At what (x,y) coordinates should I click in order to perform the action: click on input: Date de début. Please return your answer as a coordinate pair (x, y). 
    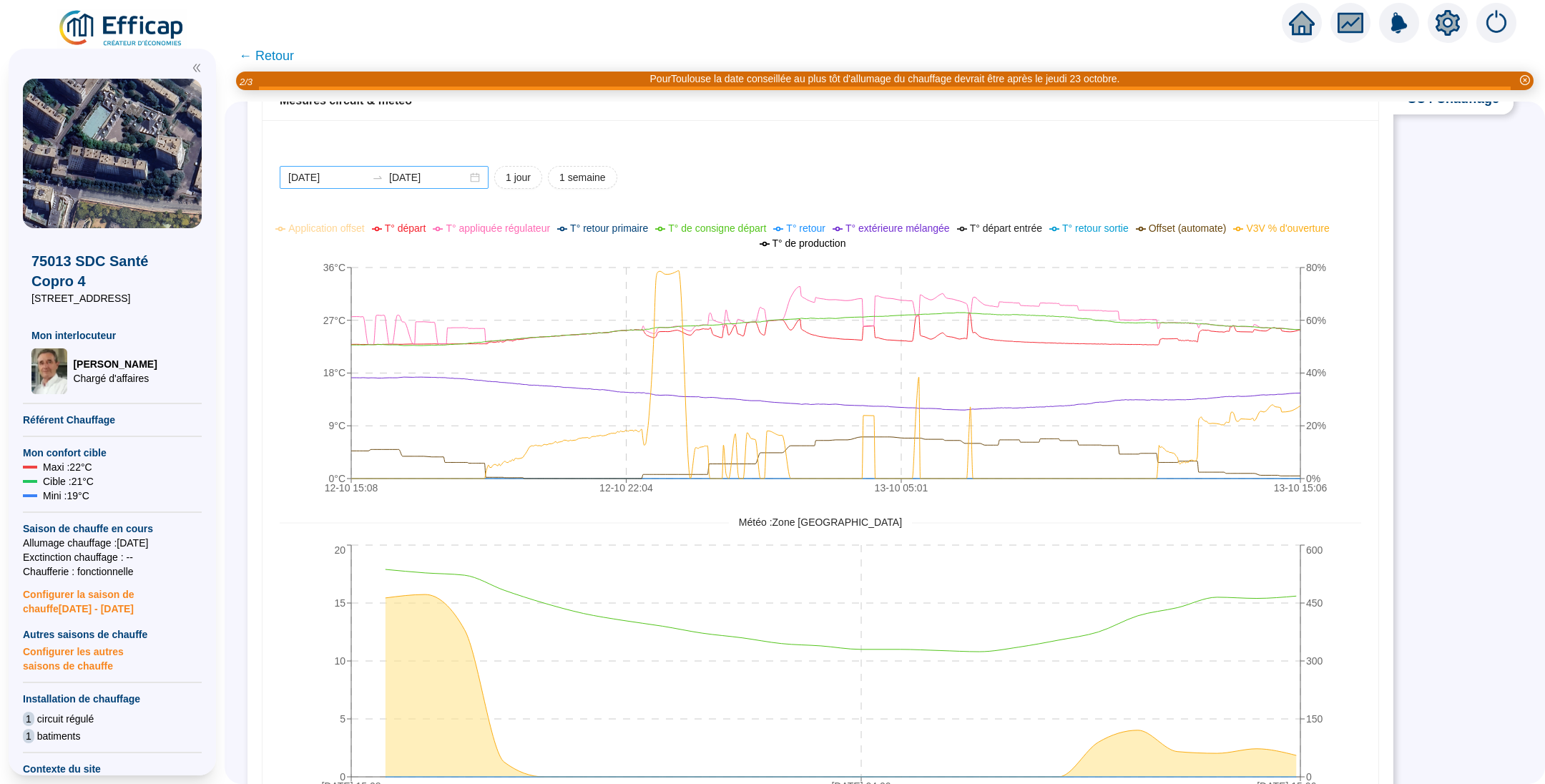
    Looking at the image, I should click on (327, 177).